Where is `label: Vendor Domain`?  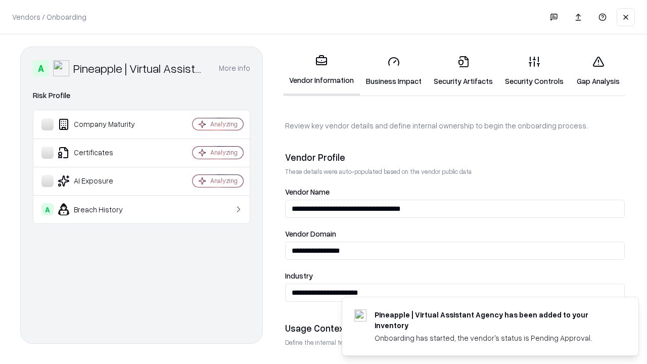 label: Vendor Domain is located at coordinates (455, 233).